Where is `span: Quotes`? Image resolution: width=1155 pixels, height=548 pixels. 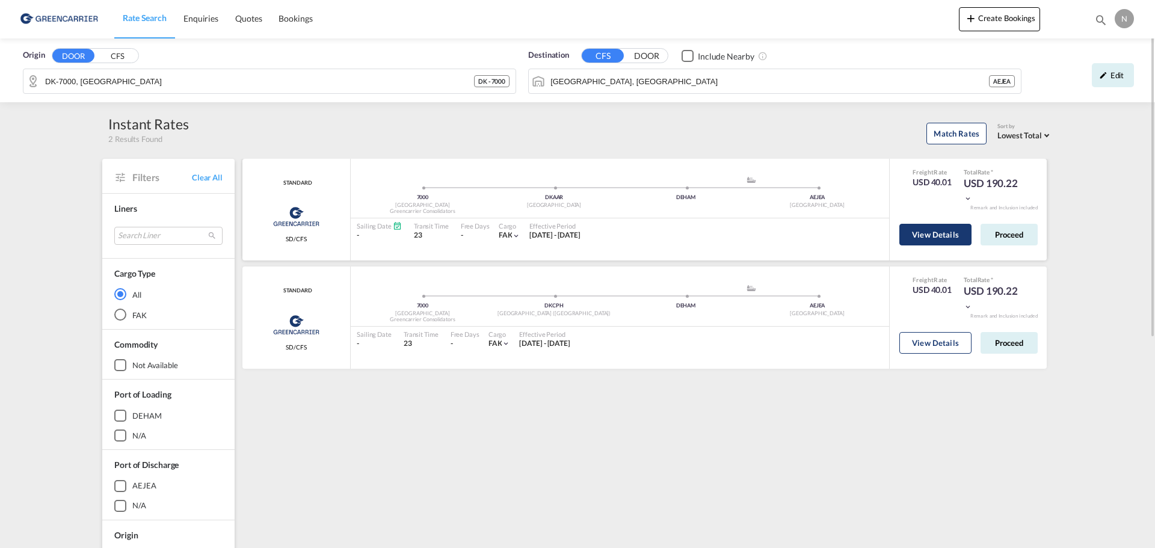 span: Quotes is located at coordinates (249, 18).